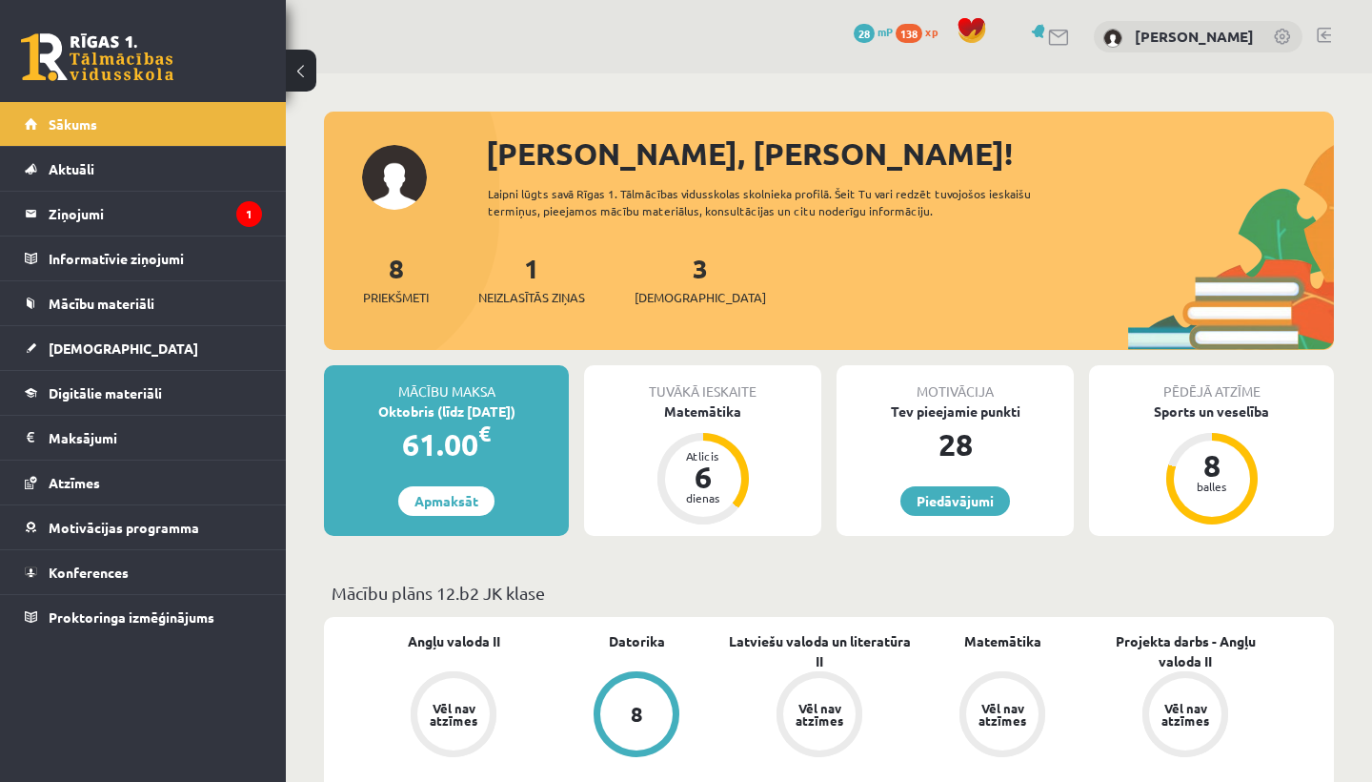  Describe the element at coordinates (955, 500) in the screenshot. I see `a: Piedāvājumi` at that location.